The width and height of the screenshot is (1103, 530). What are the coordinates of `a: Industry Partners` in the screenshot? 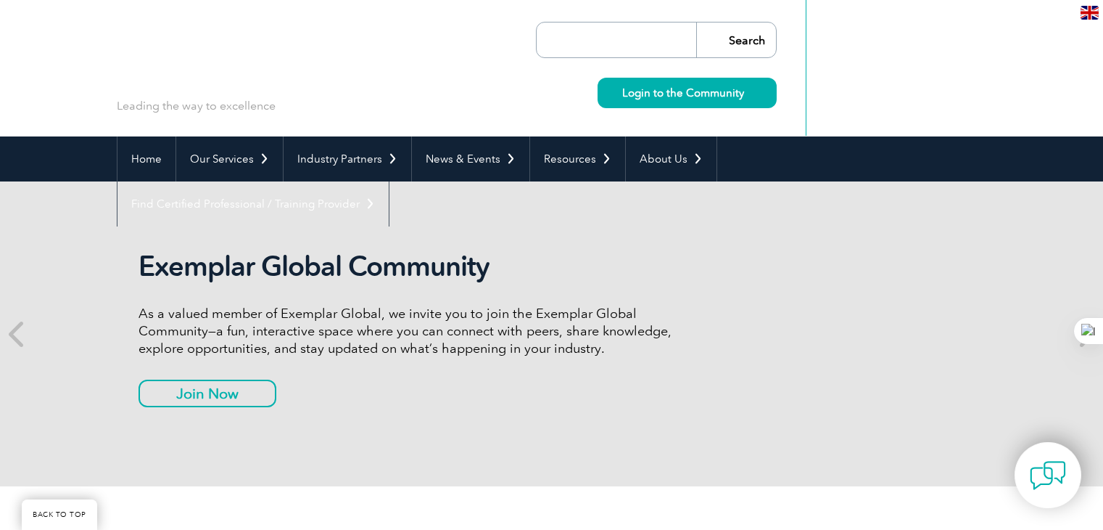 It's located at (347, 159).